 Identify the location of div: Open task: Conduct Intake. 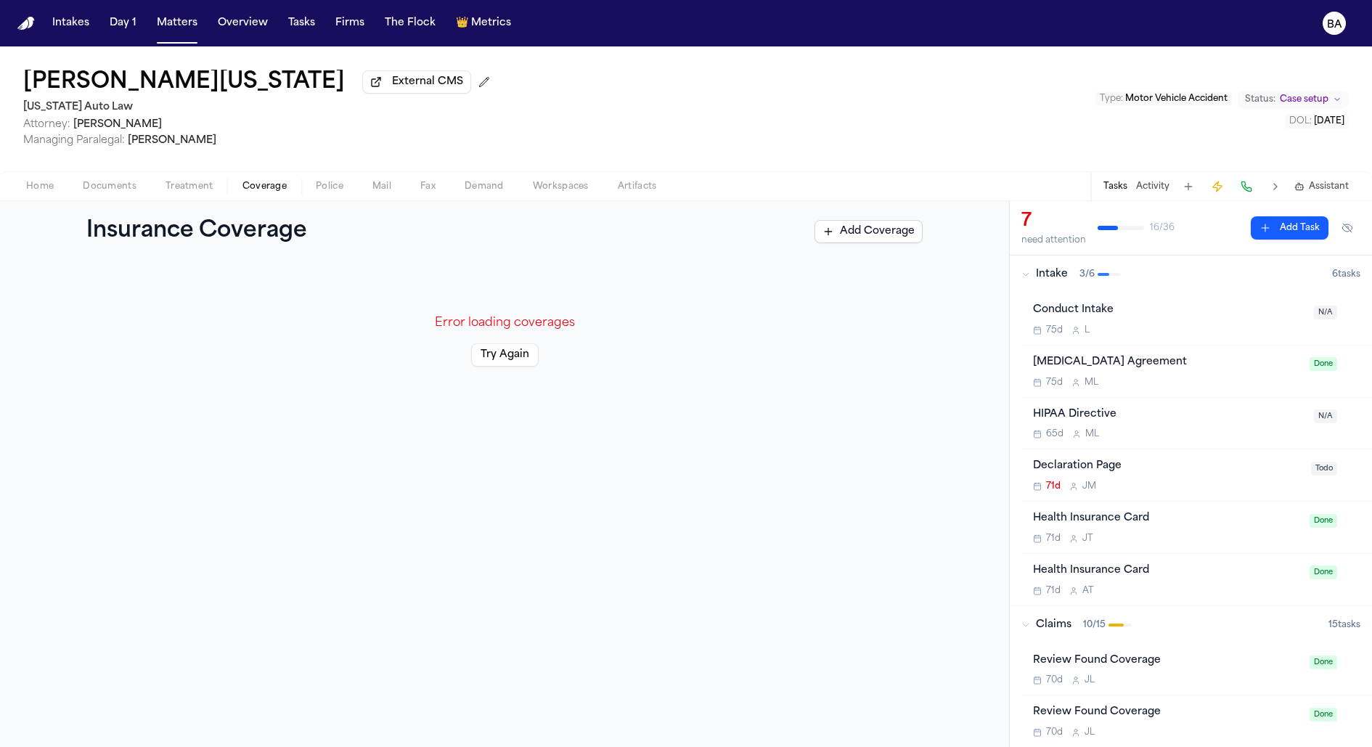
(1196, 319).